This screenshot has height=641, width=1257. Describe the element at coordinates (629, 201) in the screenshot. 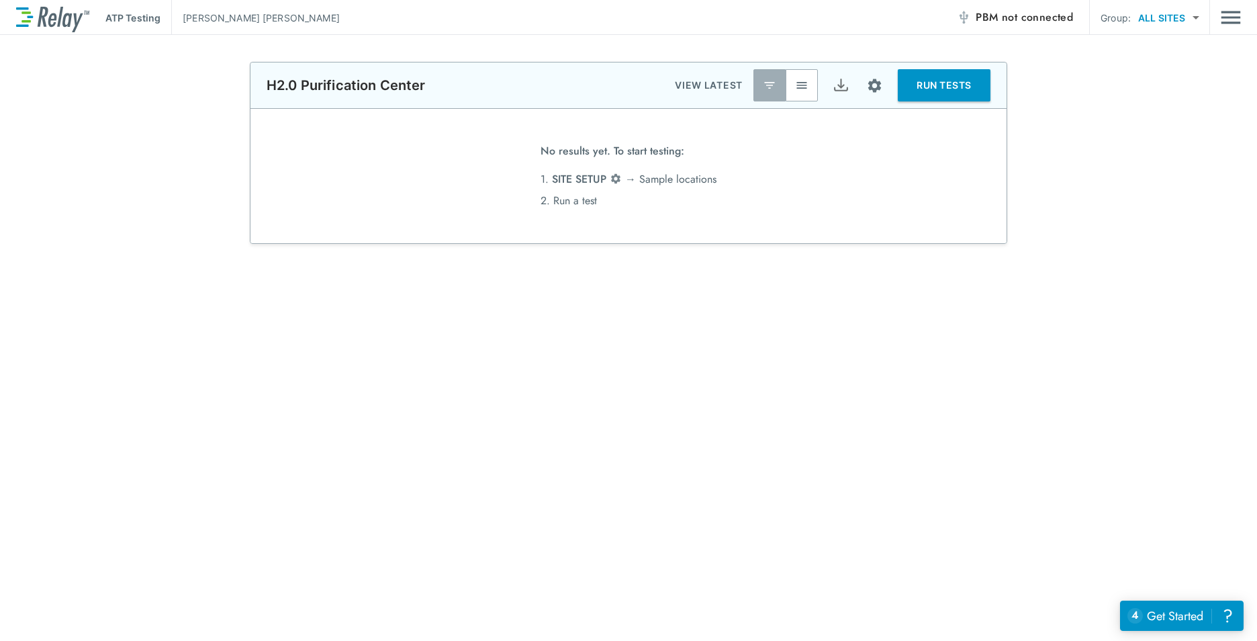

I see `li: 2. Run a test` at that location.